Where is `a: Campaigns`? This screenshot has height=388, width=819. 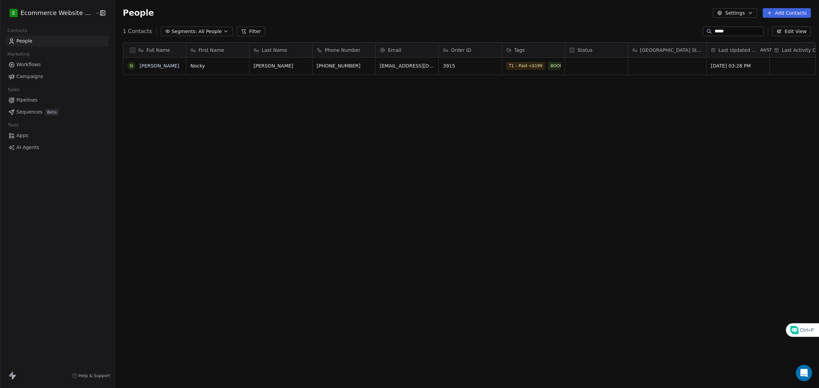
a: Campaigns is located at coordinates (57, 76).